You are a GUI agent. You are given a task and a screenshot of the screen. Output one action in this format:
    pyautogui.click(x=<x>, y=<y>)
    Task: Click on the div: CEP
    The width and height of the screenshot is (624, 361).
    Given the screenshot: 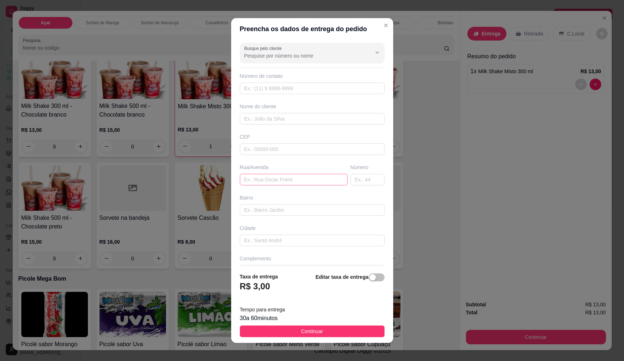 What is the action you would take?
    pyautogui.click(x=312, y=137)
    